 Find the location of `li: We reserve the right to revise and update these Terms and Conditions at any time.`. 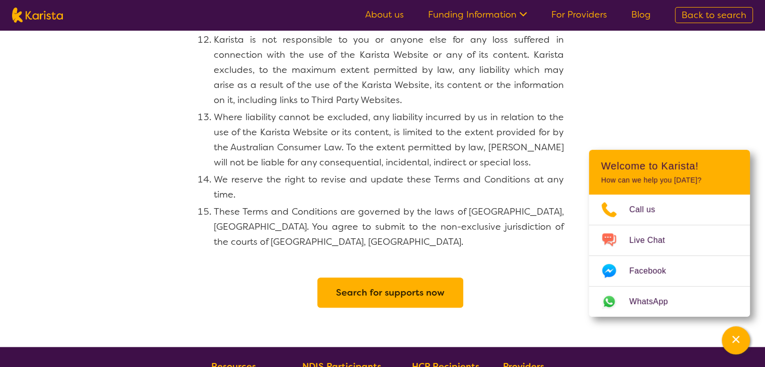

li: We reserve the right to revise and update these Terms and Conditions at any time. is located at coordinates (389, 187).